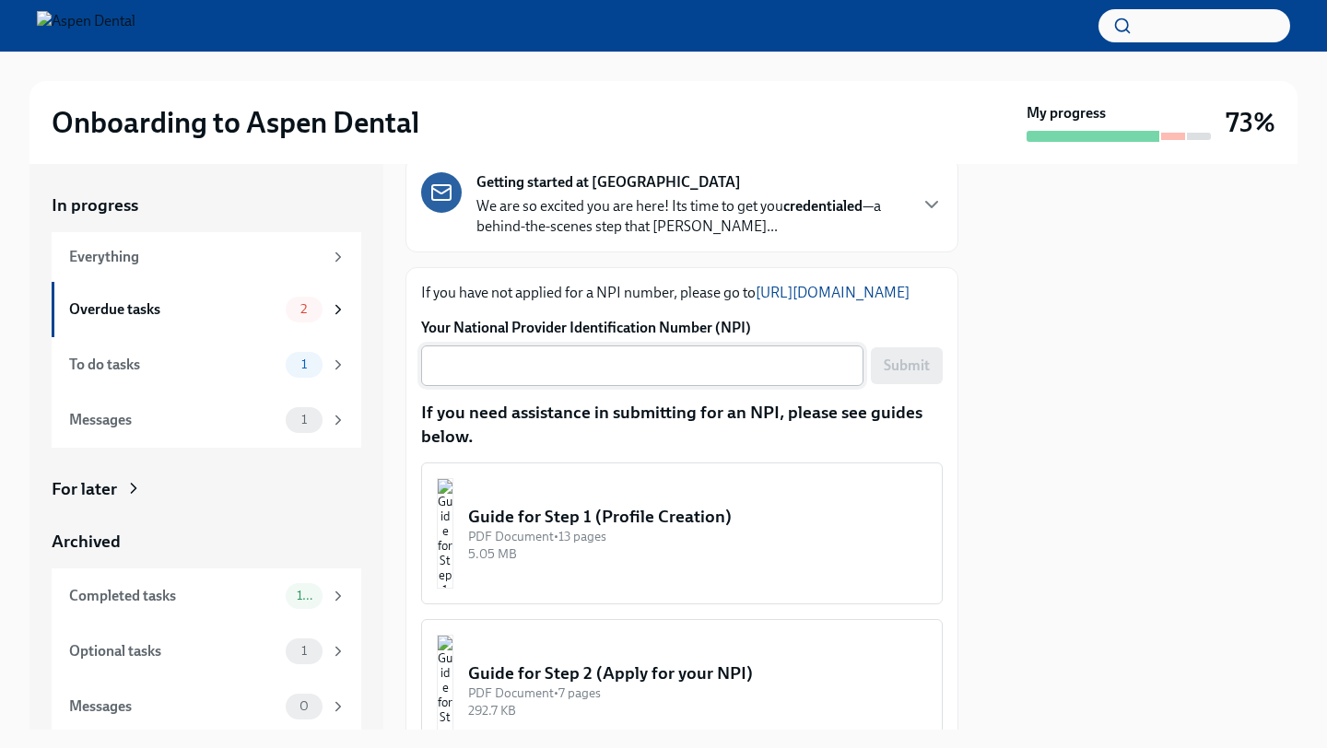  I want to click on div: 292.7 KB, so click(698, 711).